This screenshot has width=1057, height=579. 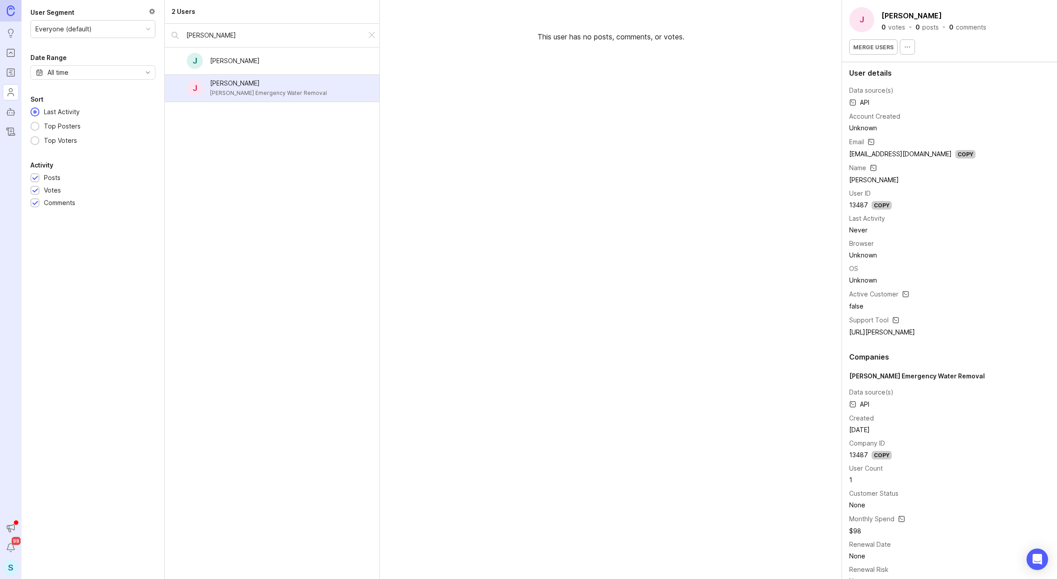 I want to click on div: Renewal Risk, so click(x=869, y=570).